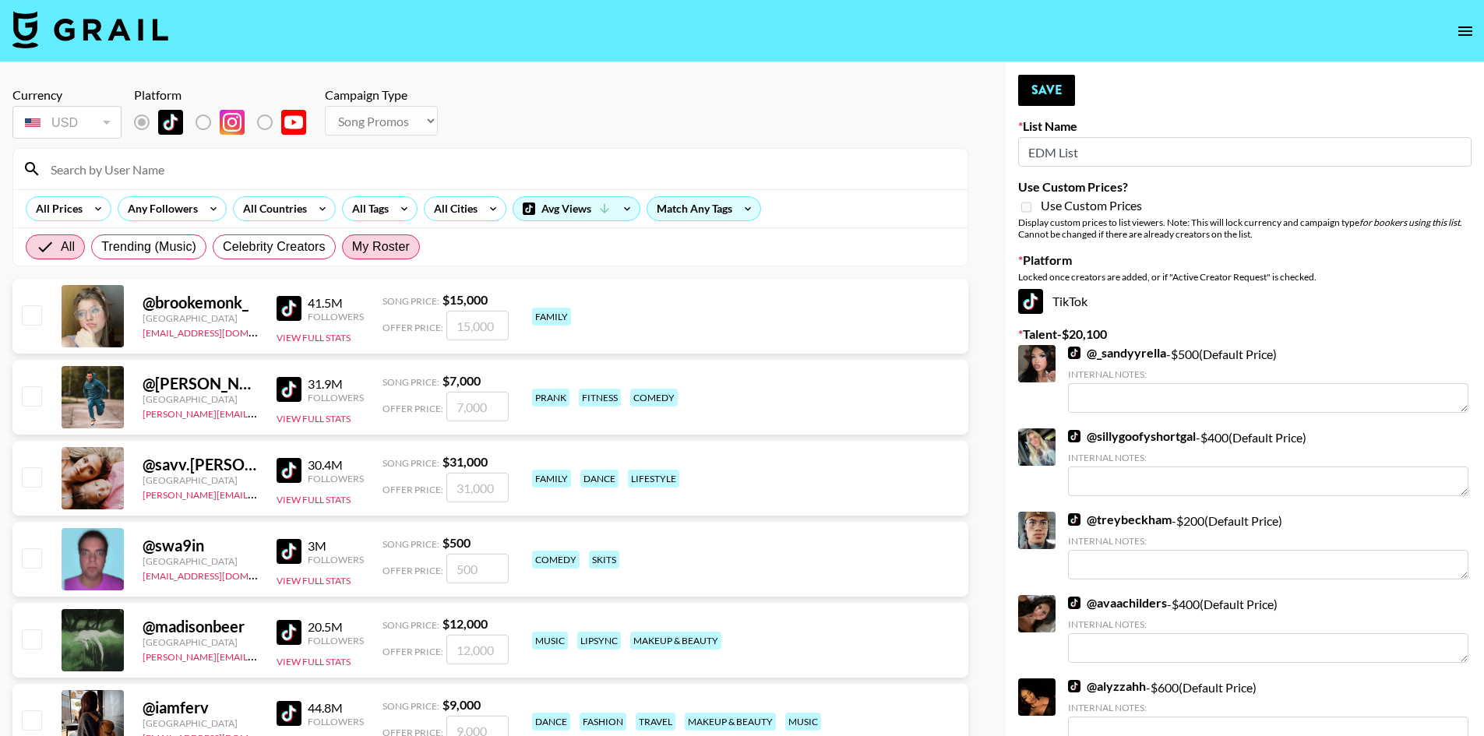  I want to click on input: Search by User Name, so click(499, 169).